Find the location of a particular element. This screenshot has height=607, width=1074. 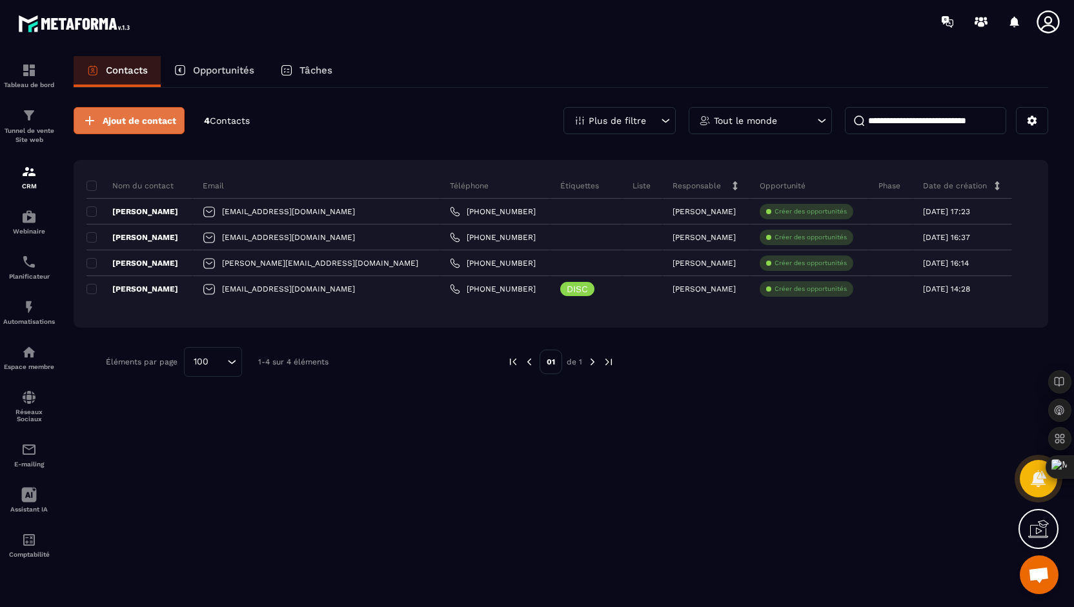

p: Nom du contact is located at coordinates (130, 186).